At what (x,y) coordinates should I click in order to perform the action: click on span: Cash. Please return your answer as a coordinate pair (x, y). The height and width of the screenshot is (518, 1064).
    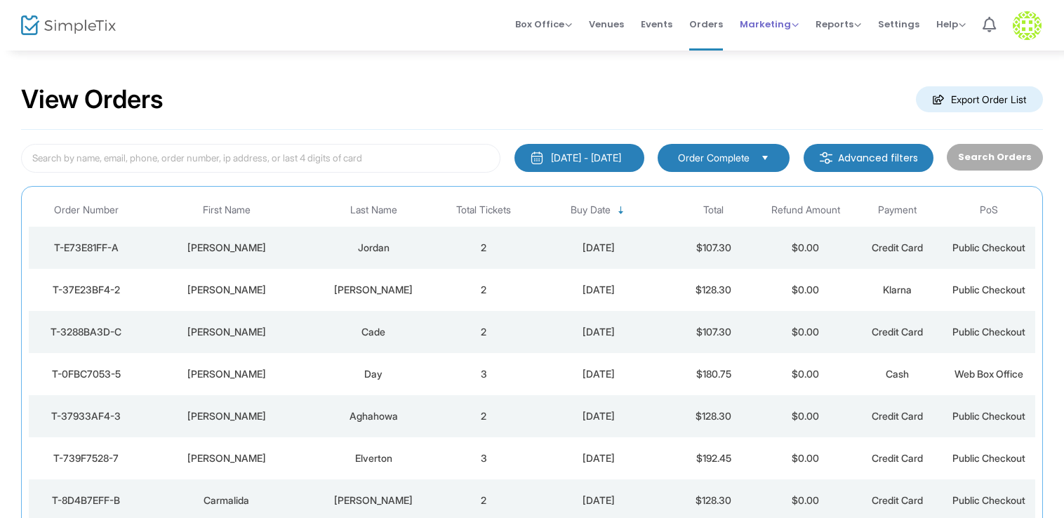
    Looking at the image, I should click on (897, 373).